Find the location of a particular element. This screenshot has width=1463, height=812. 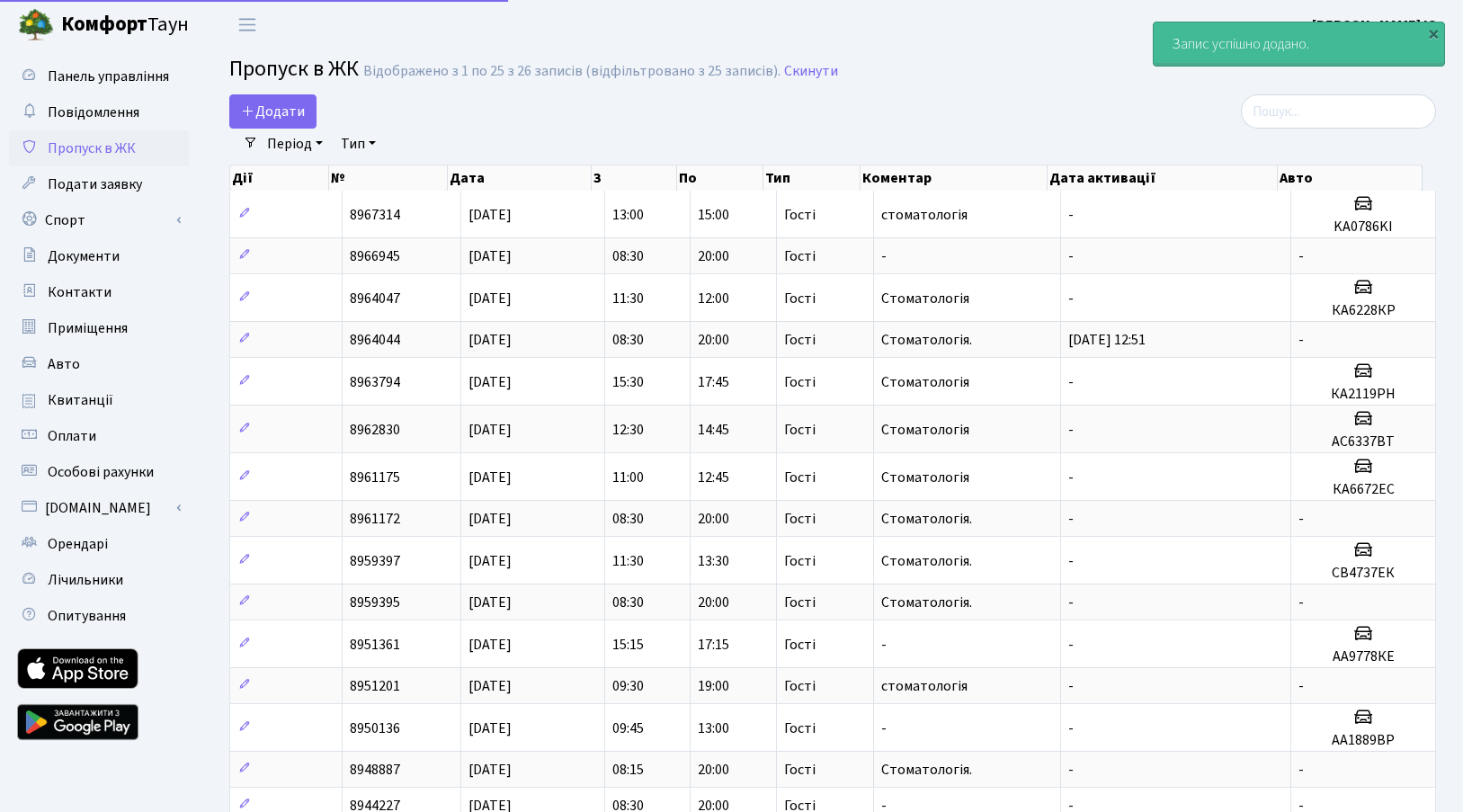

span: Приміщення is located at coordinates (87, 329).